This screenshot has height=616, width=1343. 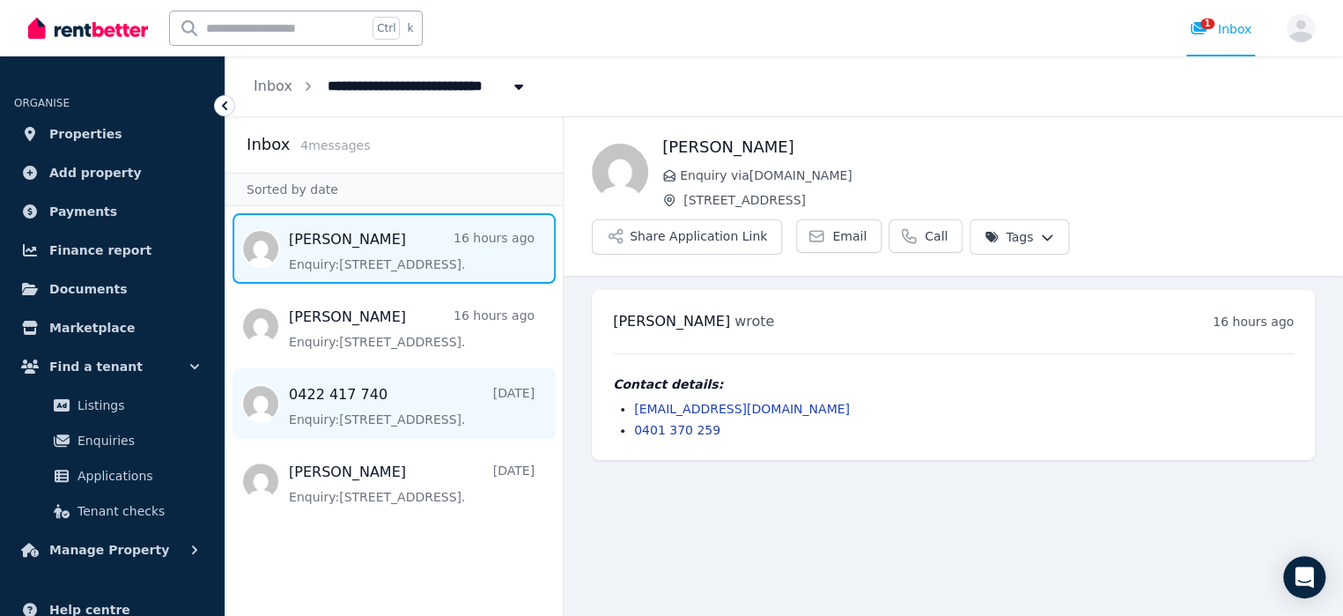 What do you see at coordinates (410, 28) in the screenshot?
I see `span: k` at bounding box center [410, 28].